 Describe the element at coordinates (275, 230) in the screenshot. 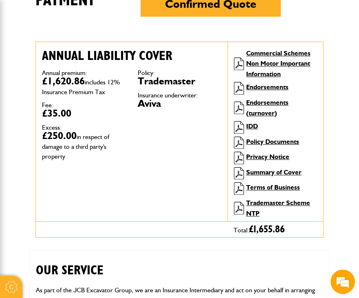

I see `div: Total:` at that location.